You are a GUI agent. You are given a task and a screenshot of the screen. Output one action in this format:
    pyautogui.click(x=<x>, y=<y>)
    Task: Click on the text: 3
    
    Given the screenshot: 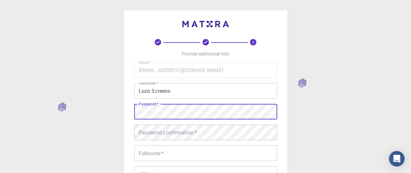 What is the action you would take?
    pyautogui.click(x=253, y=42)
    